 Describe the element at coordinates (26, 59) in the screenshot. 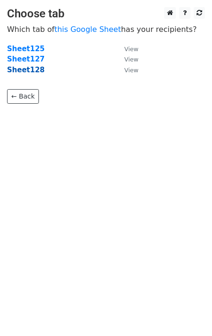

I see `a: Sheet127` at that location.